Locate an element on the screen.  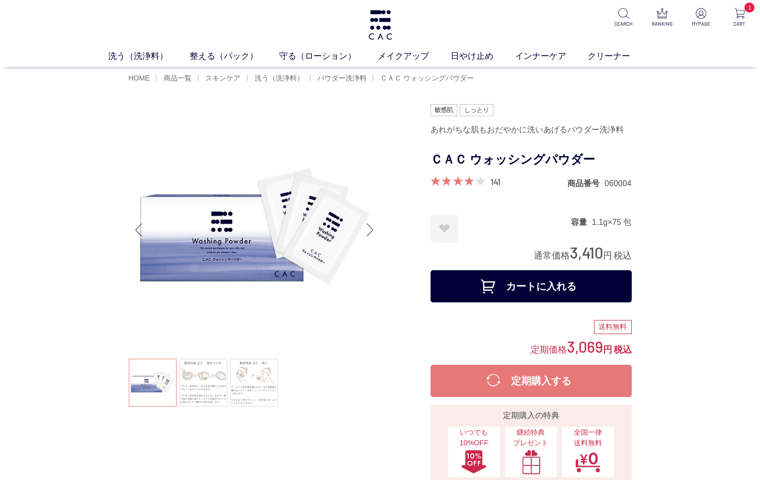
div: 定期購入の特典 is located at coordinates (531, 415).